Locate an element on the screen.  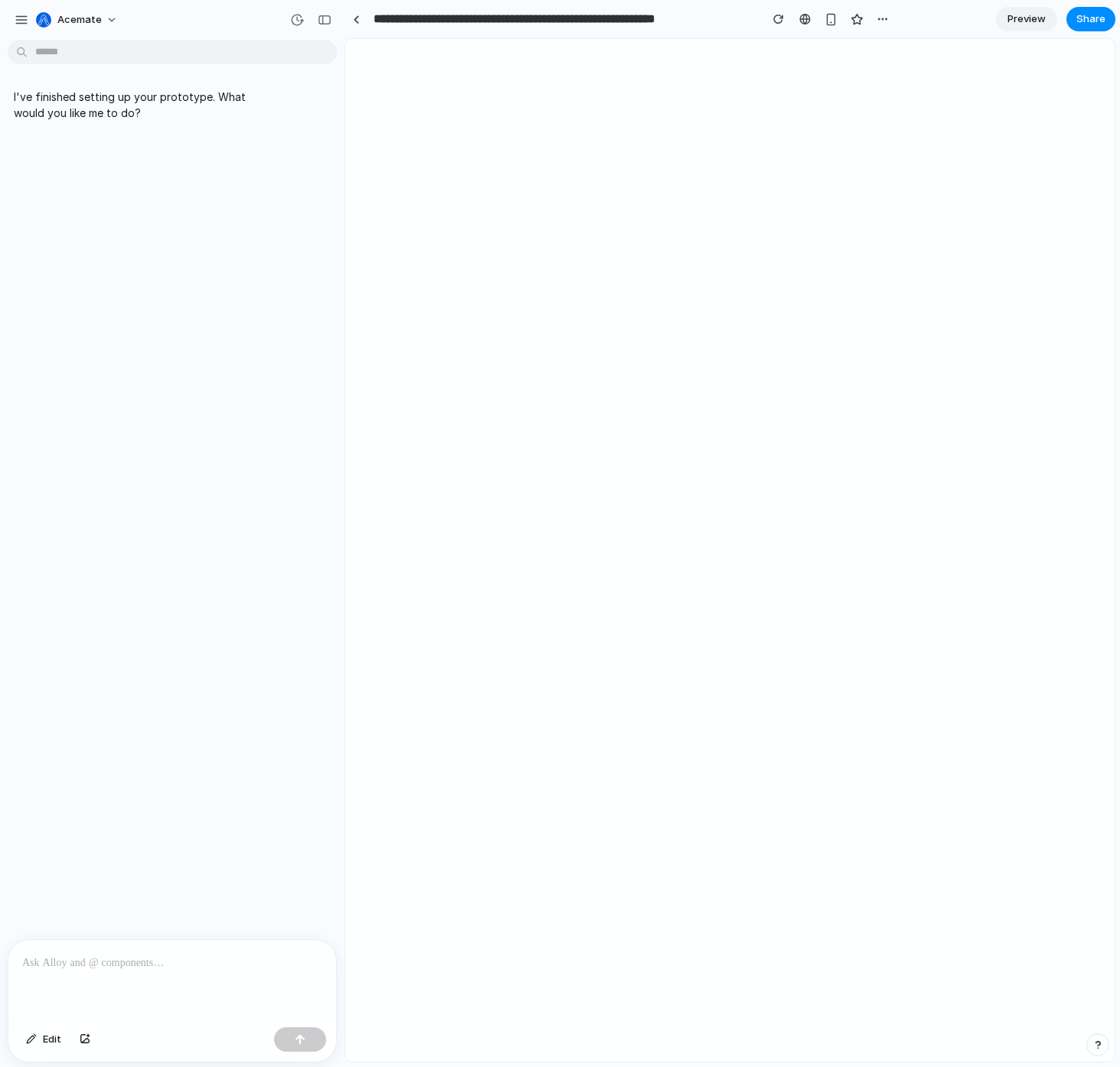
p: I've finished setting up your prototype. What would you like me to do? is located at coordinates (142, 104).